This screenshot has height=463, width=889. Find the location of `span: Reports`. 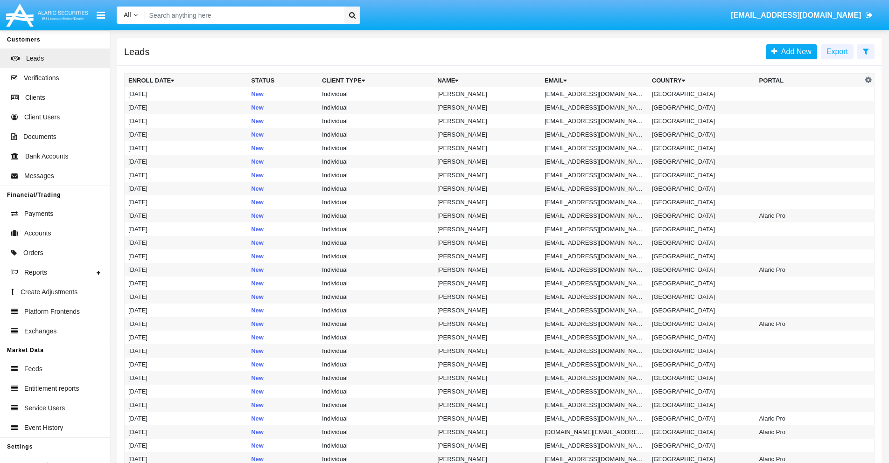

span: Reports is located at coordinates (35, 273).